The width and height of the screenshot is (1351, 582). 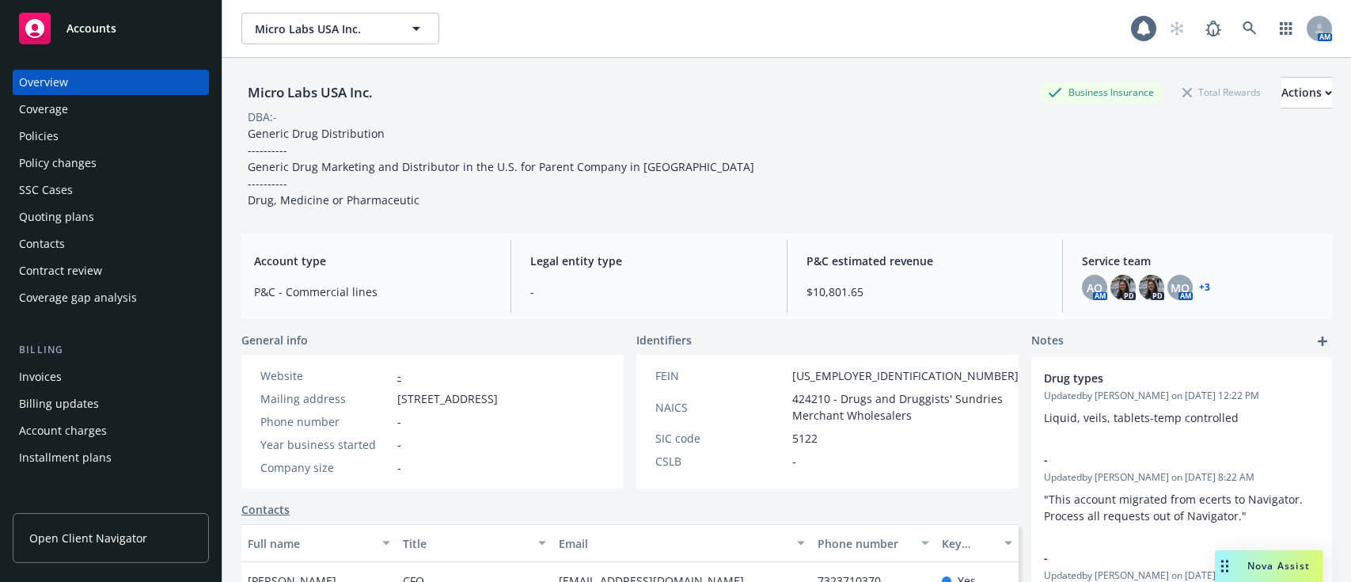 I want to click on div: Overview, so click(x=44, y=82).